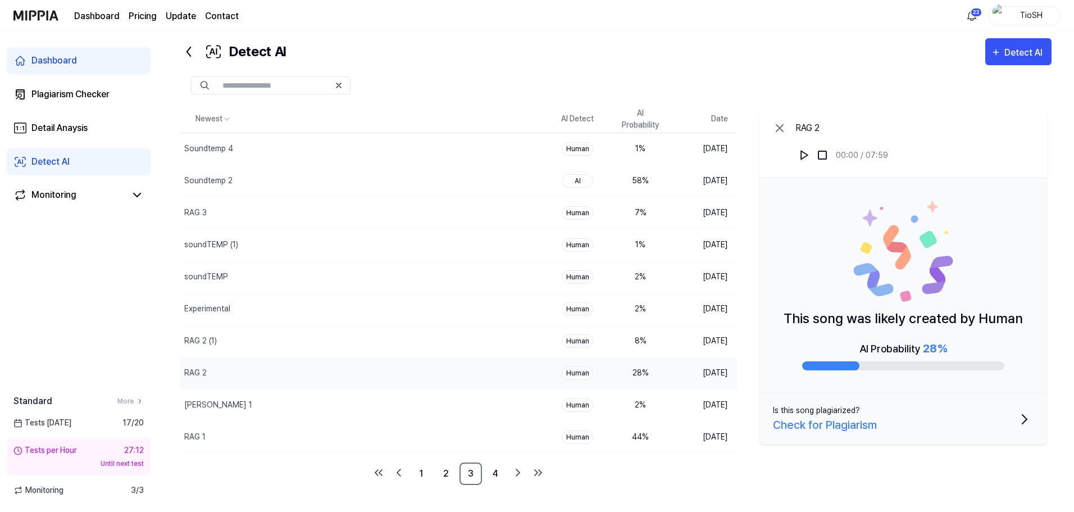 The height and width of the screenshot is (512, 1074). I want to click on button: 알림22, so click(971, 16).